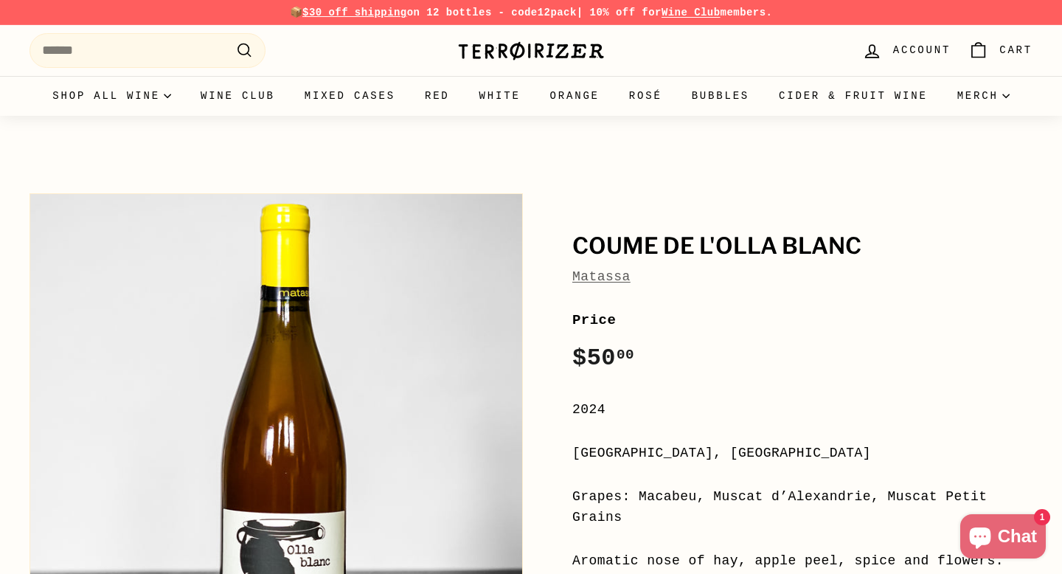 This screenshot has height=574, width=1062. Describe the element at coordinates (437, 96) in the screenshot. I see `a: Red` at that location.